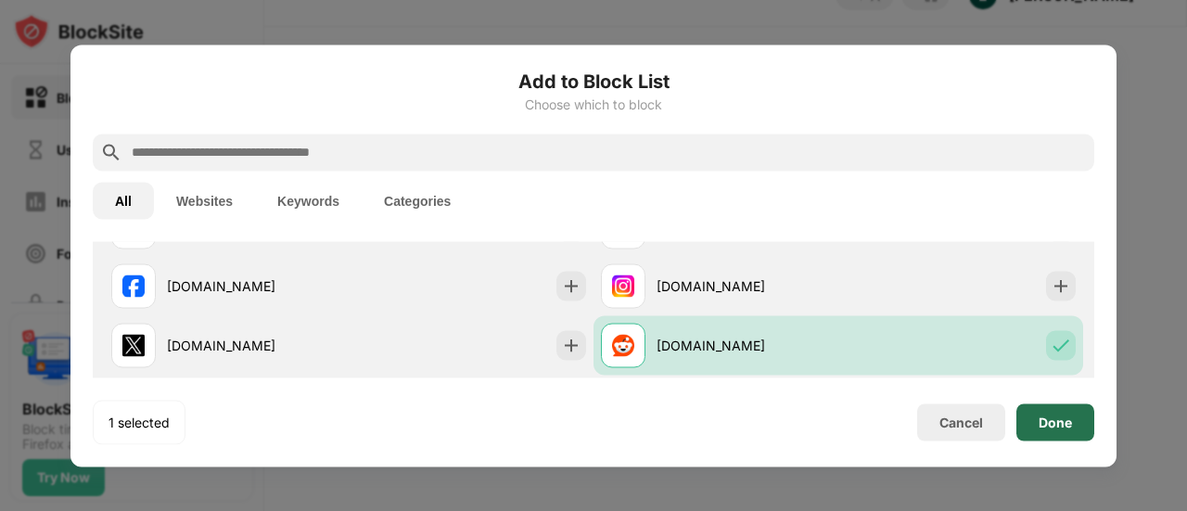 The height and width of the screenshot is (511, 1187). What do you see at coordinates (308, 200) in the screenshot?
I see `button: Keywords` at bounding box center [308, 200].